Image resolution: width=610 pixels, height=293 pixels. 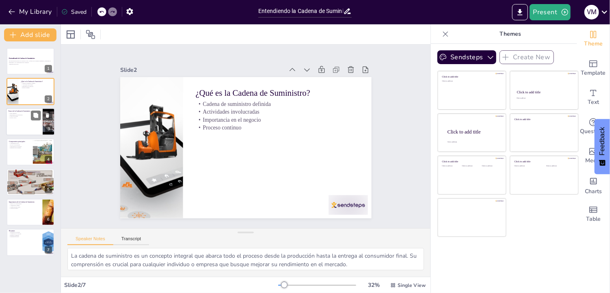 I want to click on p: Impacto en la rentabilidad, so click(x=24, y=204).